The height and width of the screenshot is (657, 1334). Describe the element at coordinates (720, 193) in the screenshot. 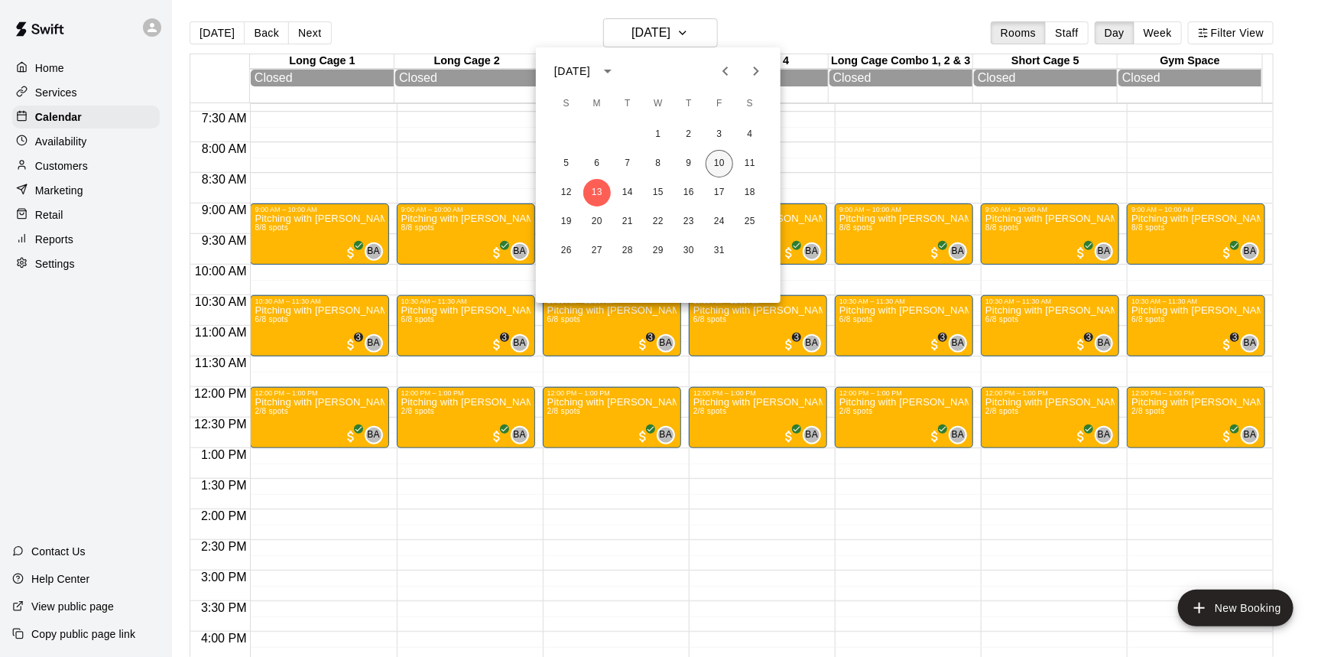

I see `button: 17` at that location.